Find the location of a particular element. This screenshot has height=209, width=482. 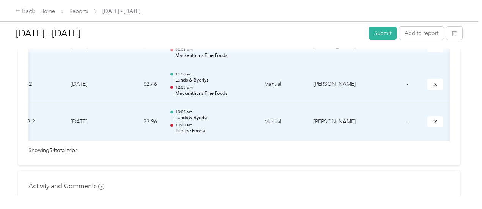

button: Add to report is located at coordinates (422, 33).